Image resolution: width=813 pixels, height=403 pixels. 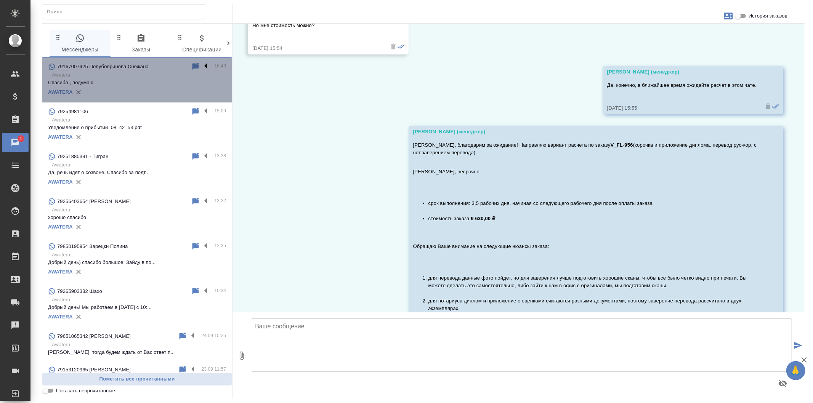 What do you see at coordinates (585, 247) in the screenshot?
I see `p: Обращаю Ваше внимание на следующие нюансы заказа:` at bounding box center [585, 247].